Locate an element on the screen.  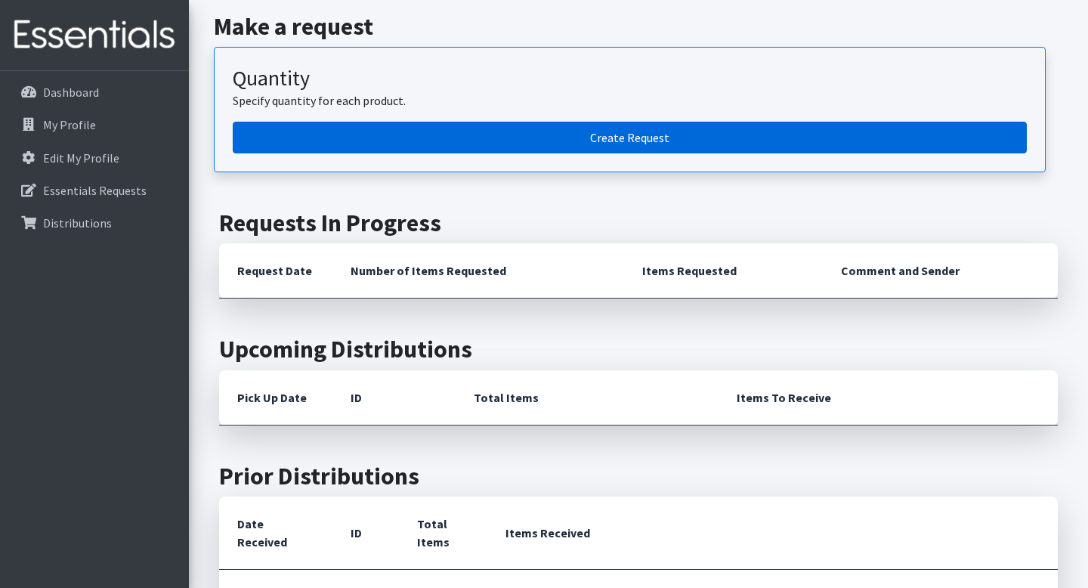
a: Dashboard is located at coordinates (94, 92).